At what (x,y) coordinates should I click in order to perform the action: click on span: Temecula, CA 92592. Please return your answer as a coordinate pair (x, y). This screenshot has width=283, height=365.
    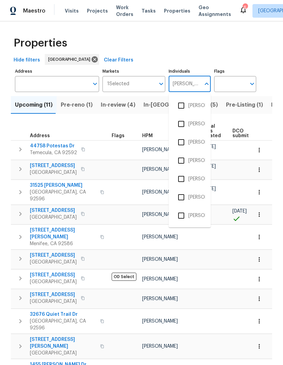
    Looking at the image, I should click on (53, 153).